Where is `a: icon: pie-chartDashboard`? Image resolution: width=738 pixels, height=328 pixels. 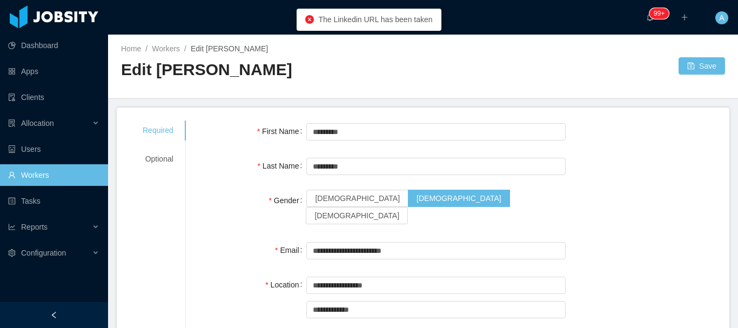 a: icon: pie-chartDashboard is located at coordinates (53, 45).